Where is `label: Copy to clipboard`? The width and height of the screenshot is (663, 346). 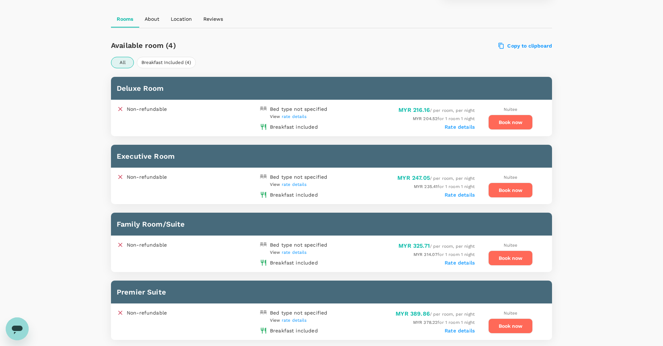
label: Copy to clipboard is located at coordinates (525, 46).